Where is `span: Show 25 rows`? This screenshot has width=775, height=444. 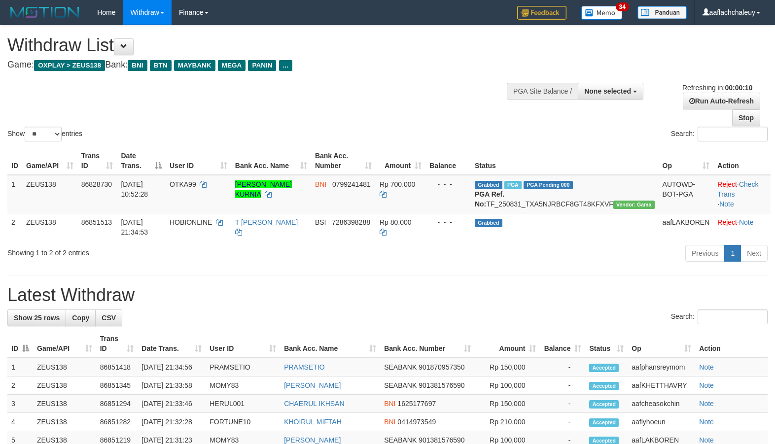
span: Show 25 rows is located at coordinates (36, 318).